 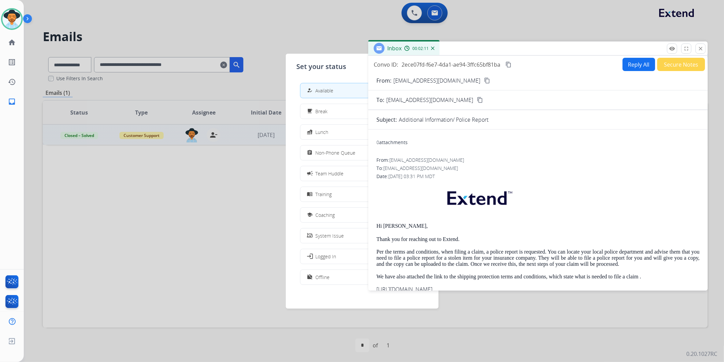 What do you see at coordinates (392, 142) in the screenshot?
I see `div: attachments` at bounding box center [392, 142].